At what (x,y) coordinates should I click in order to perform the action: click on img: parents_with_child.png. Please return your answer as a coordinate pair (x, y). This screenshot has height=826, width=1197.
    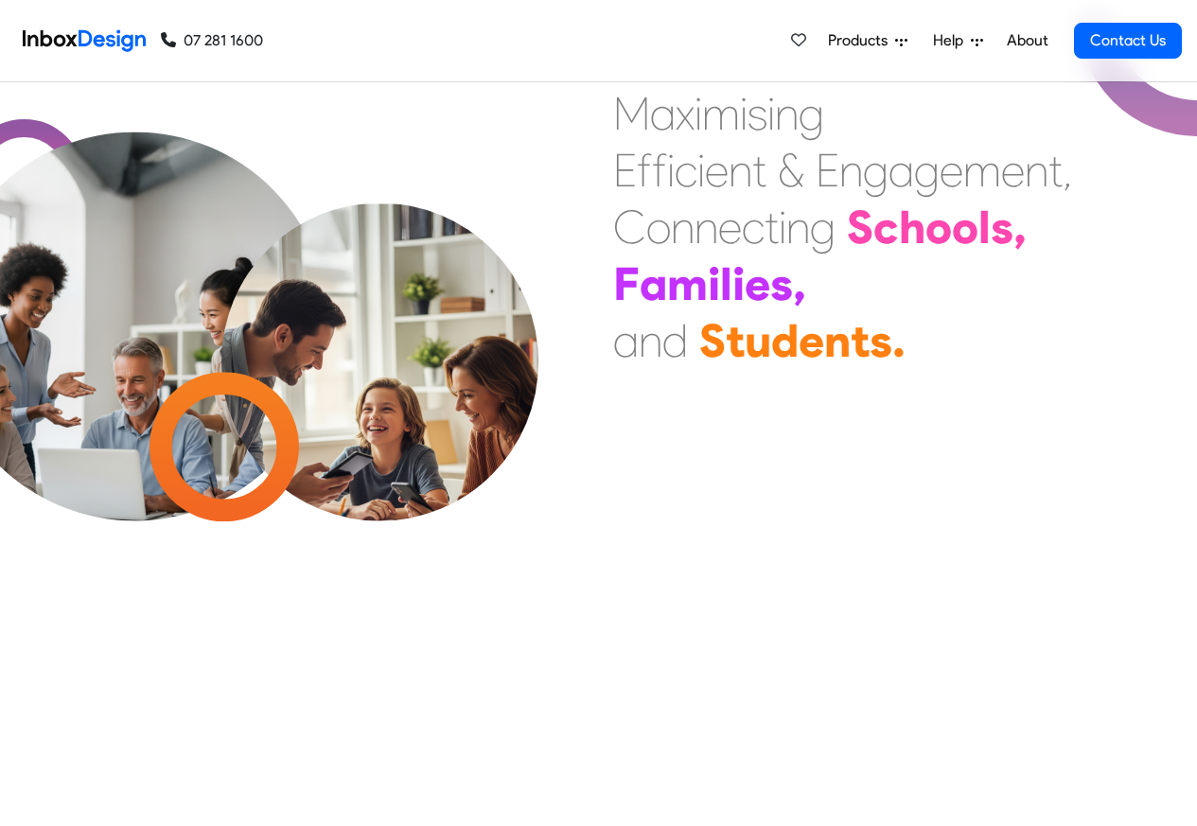
    Looking at the image, I should click on (380, 401).